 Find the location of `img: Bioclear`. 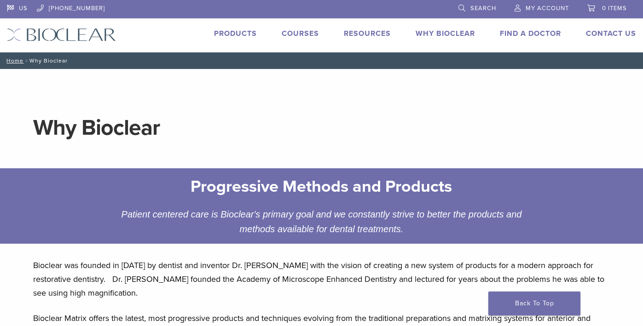

img: Bioclear is located at coordinates (61, 35).